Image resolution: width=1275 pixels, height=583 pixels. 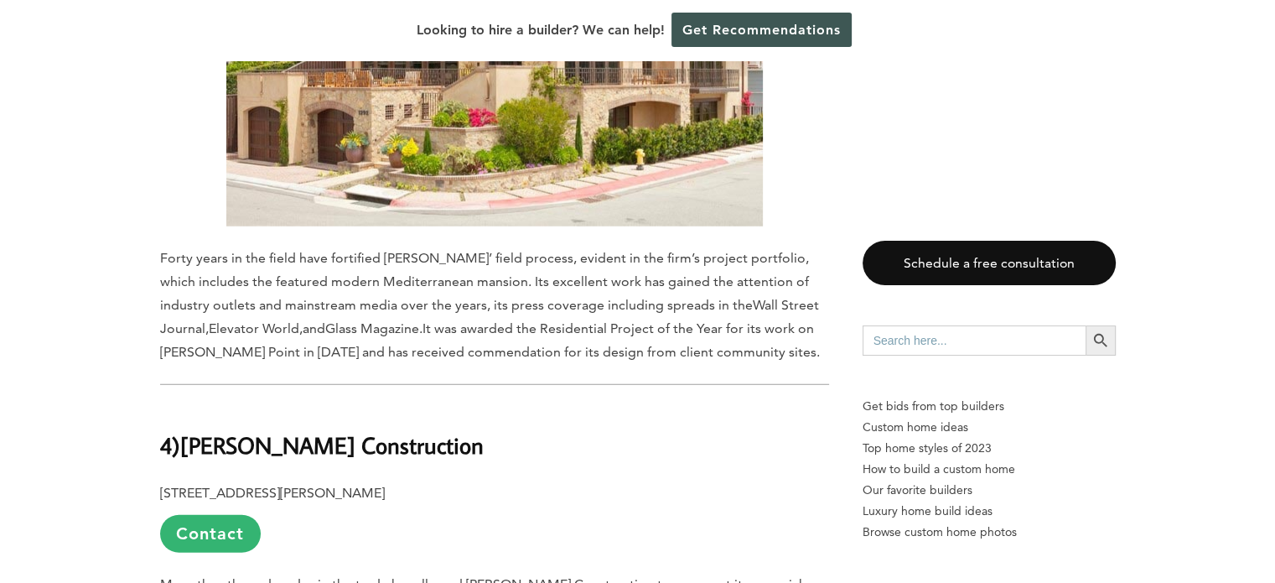 What do you see at coordinates (1101, 340) in the screenshot?
I see `svg: Search` at bounding box center [1101, 340].